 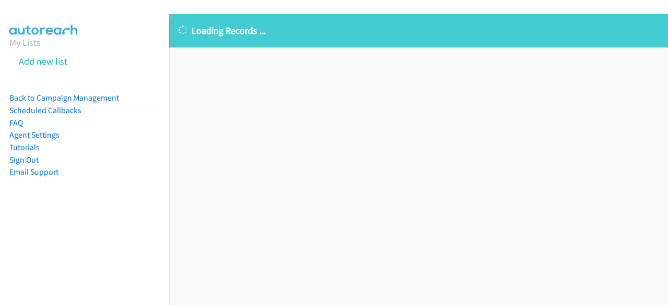 I want to click on a: Sign Out, so click(x=24, y=160).